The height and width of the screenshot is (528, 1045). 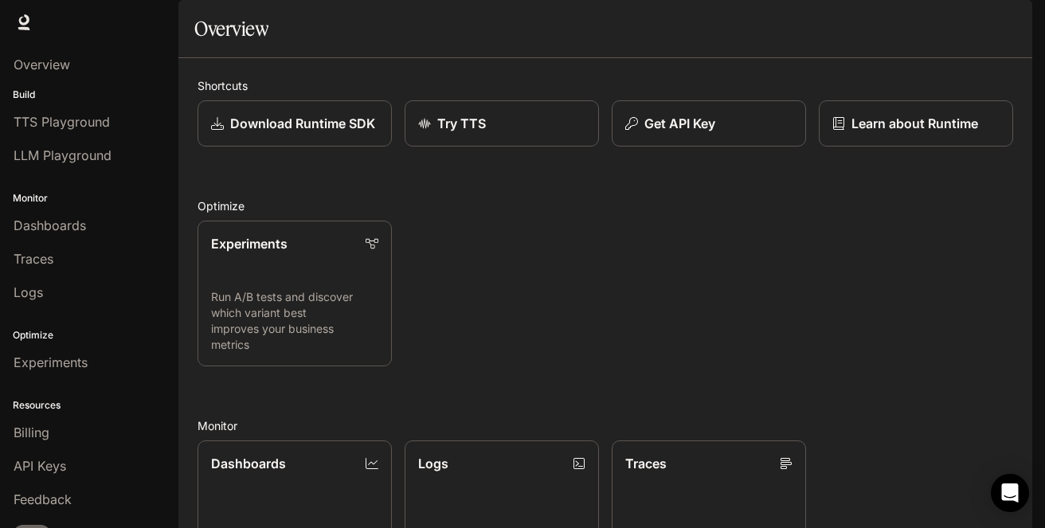 What do you see at coordinates (605, 85) in the screenshot?
I see `h2: Shortcuts` at bounding box center [605, 85].